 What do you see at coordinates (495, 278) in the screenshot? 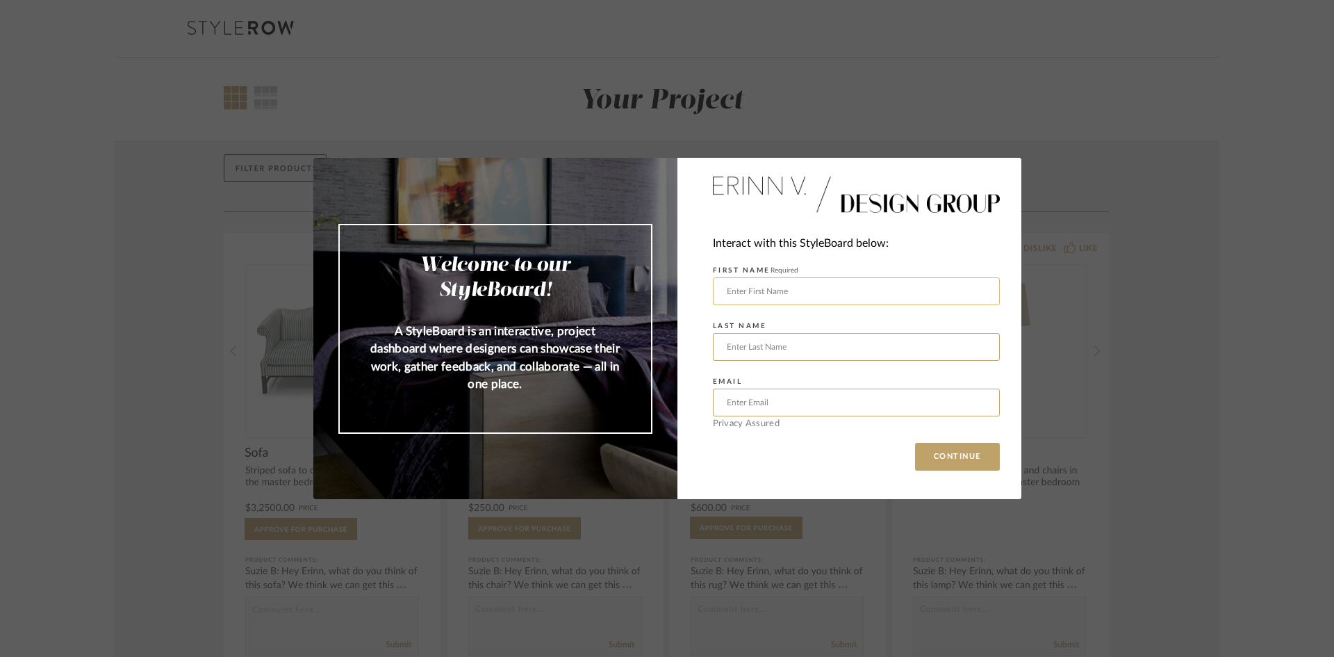
I see `h2: Welcome to our StyleBoard!` at bounding box center [495, 278].